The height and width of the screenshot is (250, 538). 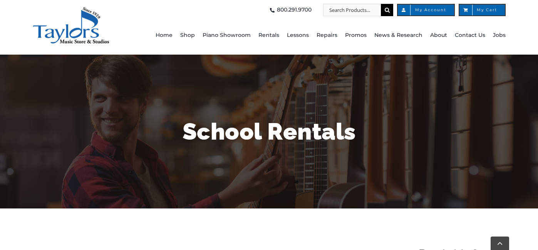 I want to click on a: Promos, so click(x=356, y=35).